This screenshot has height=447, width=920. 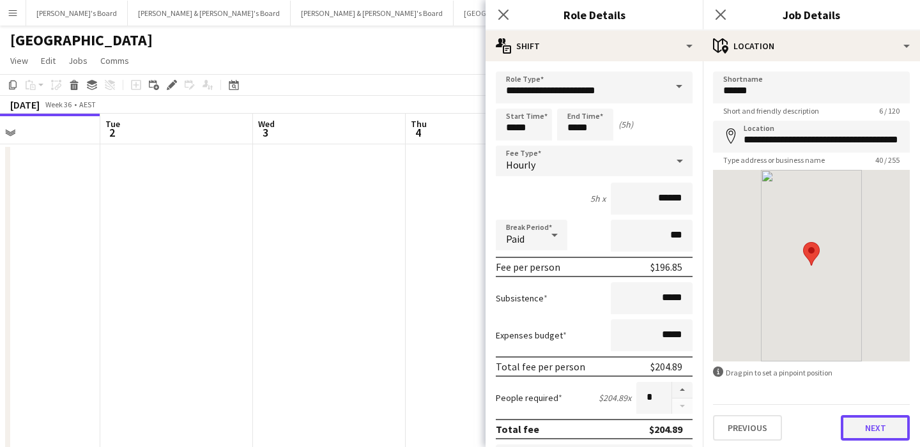 I want to click on div: (5h), so click(x=625, y=125).